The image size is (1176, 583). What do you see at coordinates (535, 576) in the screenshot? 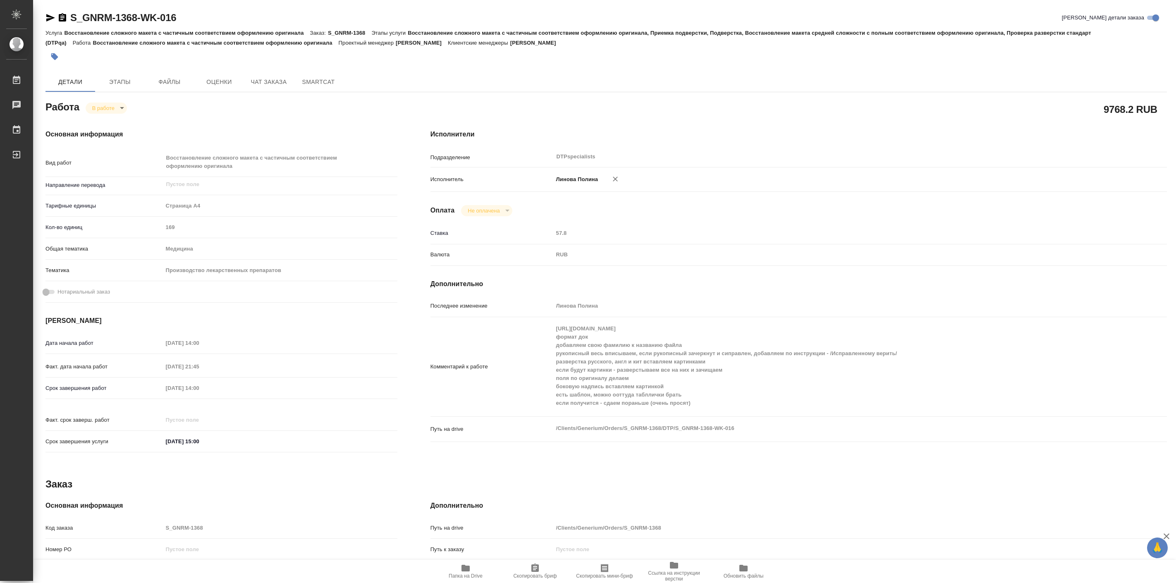
I see `span: Скопировать бриф` at bounding box center [535, 576].